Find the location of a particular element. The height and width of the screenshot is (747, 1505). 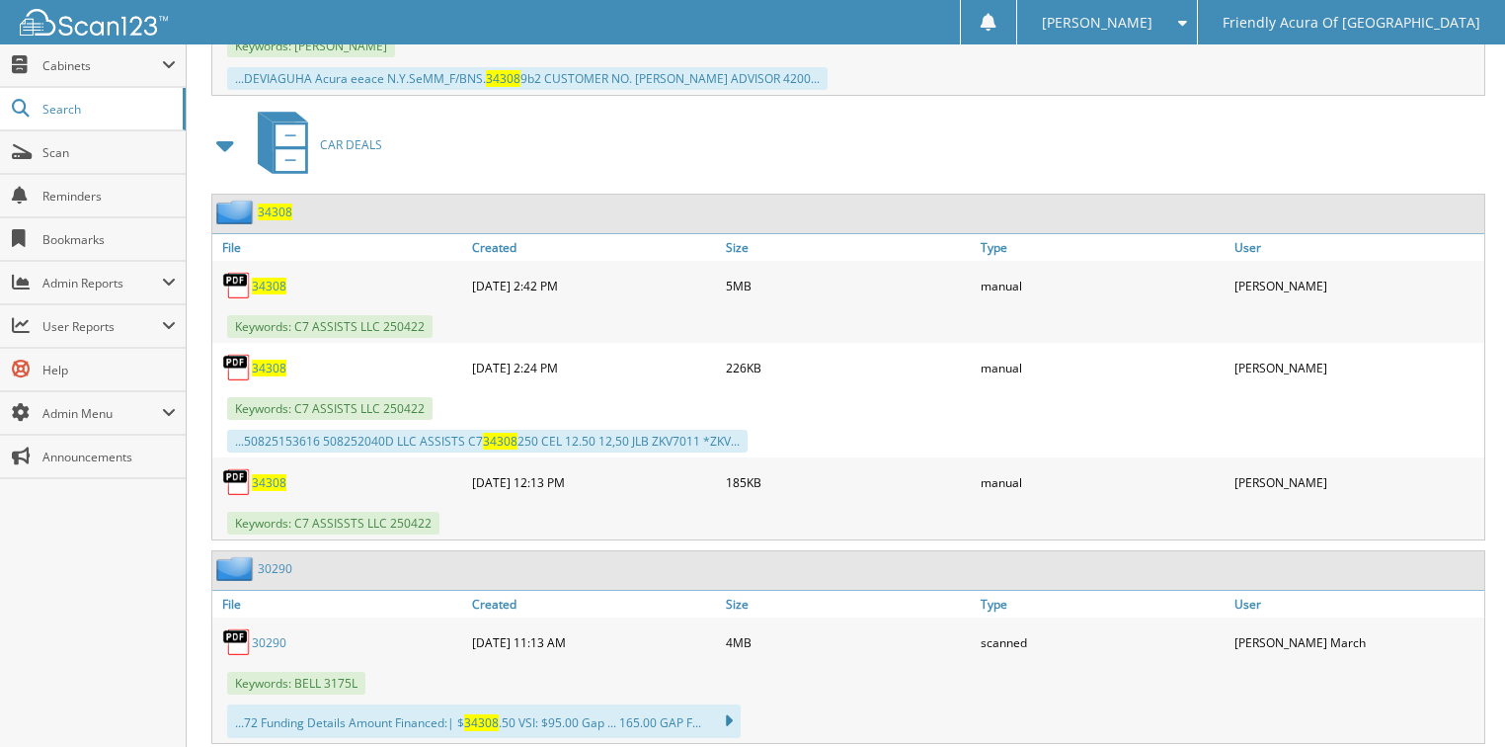

div: ...50825153616 508252040D LLC ASSISTS C7 250 CEL 12.50 12,50 JLB ZKV7011 *ZKV... is located at coordinates (487, 440).